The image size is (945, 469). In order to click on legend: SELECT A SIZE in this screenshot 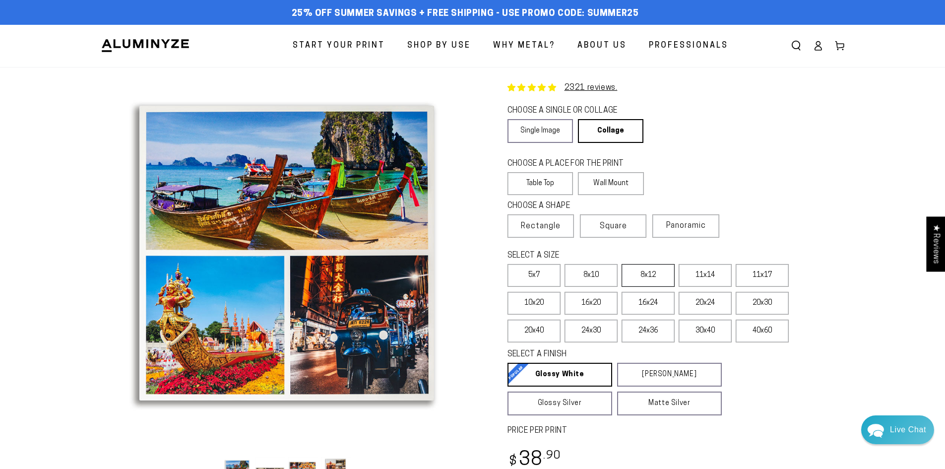, I will do `click(607, 256)`.